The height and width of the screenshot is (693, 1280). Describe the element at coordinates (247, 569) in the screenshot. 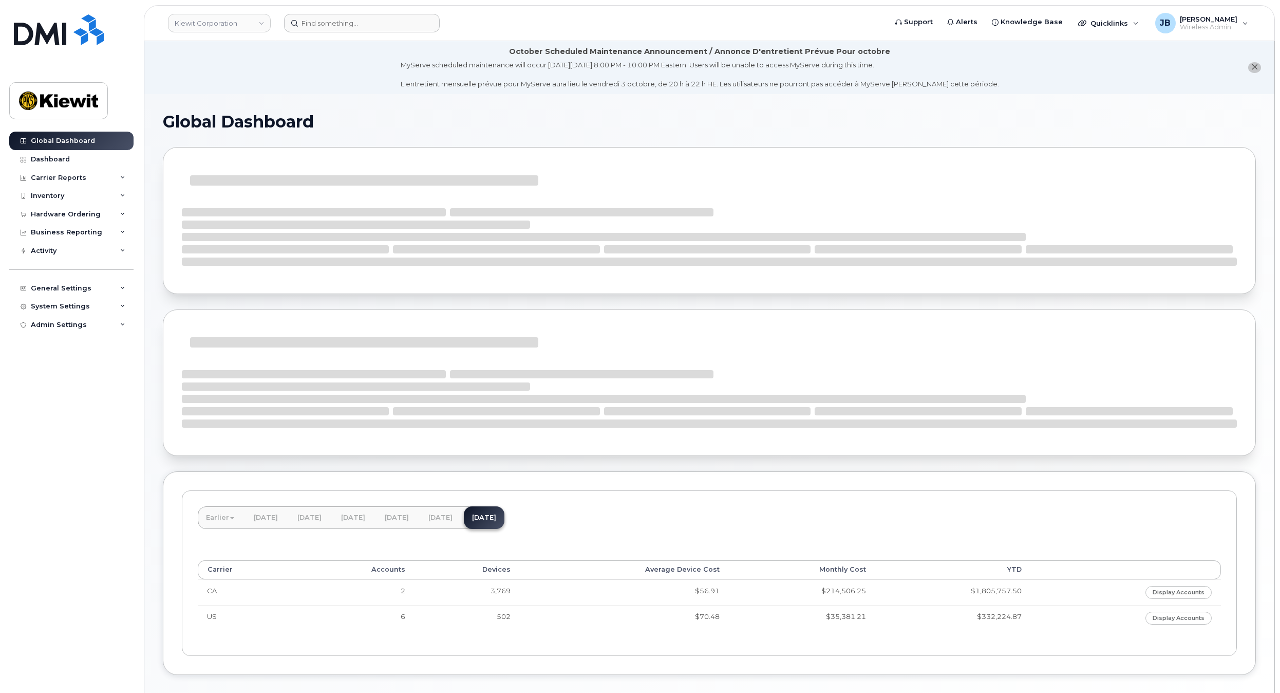

I see `th: Carrier` at that location.